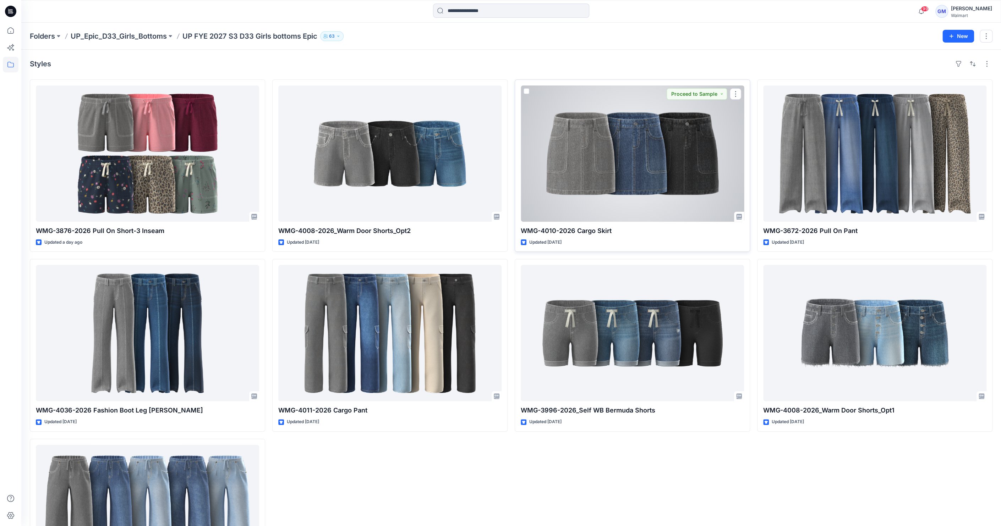 The width and height of the screenshot is (1001, 526). Describe the element at coordinates (42, 36) in the screenshot. I see `p: Folders` at that location.